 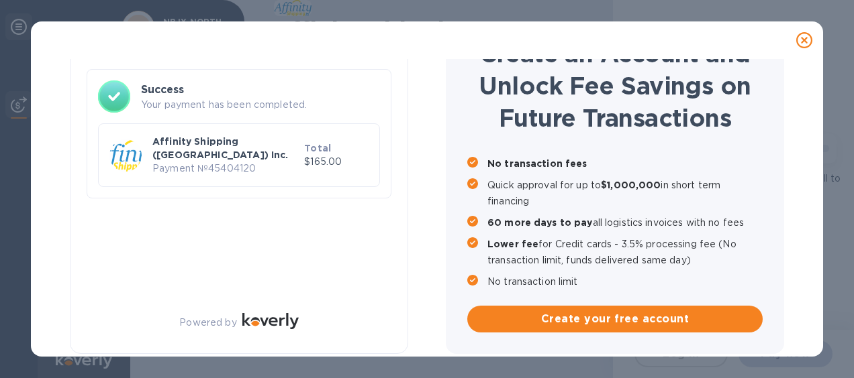 What do you see at coordinates (317, 148) in the screenshot?
I see `b: Total` at bounding box center [317, 148].